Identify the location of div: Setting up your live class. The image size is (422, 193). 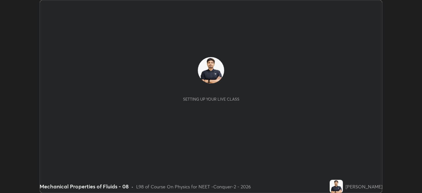
(211, 99).